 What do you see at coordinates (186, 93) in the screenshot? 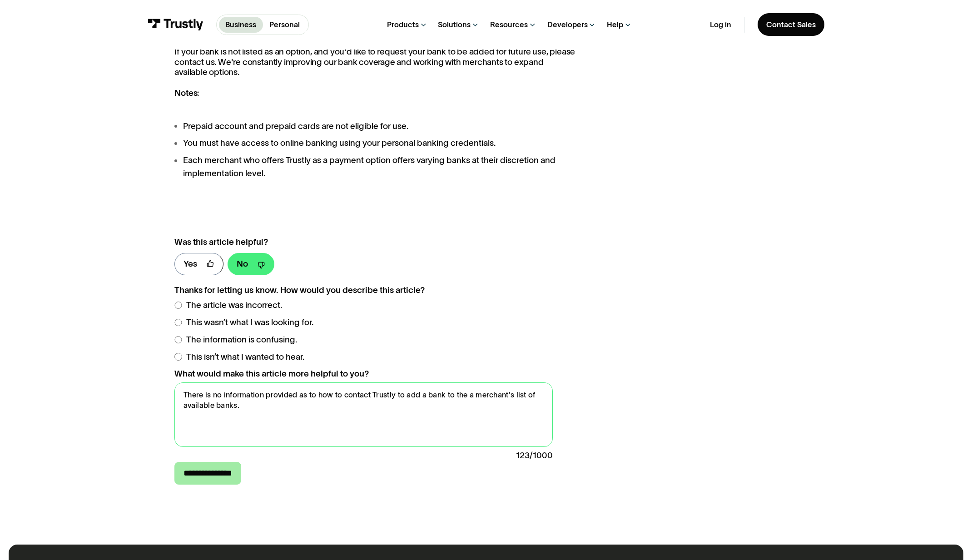
I see `strong: Notes` at bounding box center [186, 93].